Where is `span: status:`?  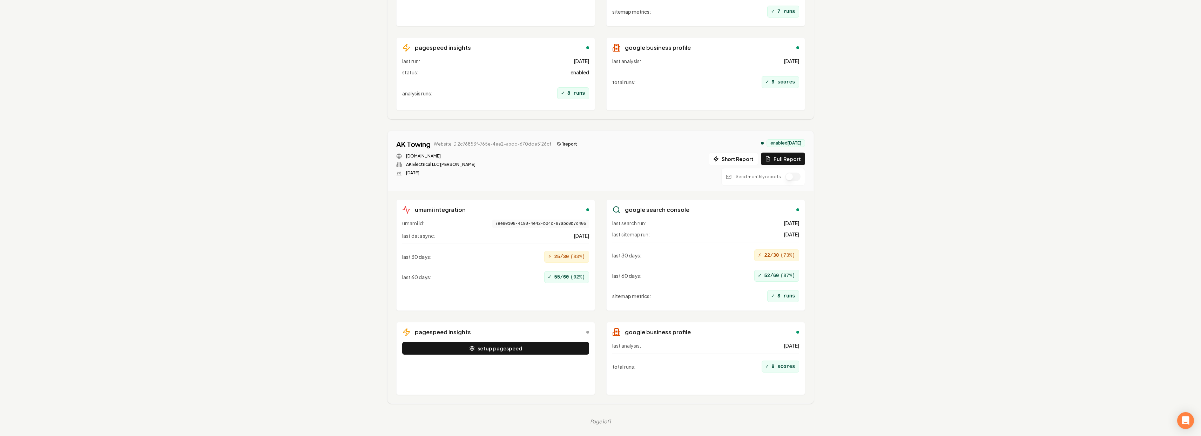
span: status: is located at coordinates (410, 72).